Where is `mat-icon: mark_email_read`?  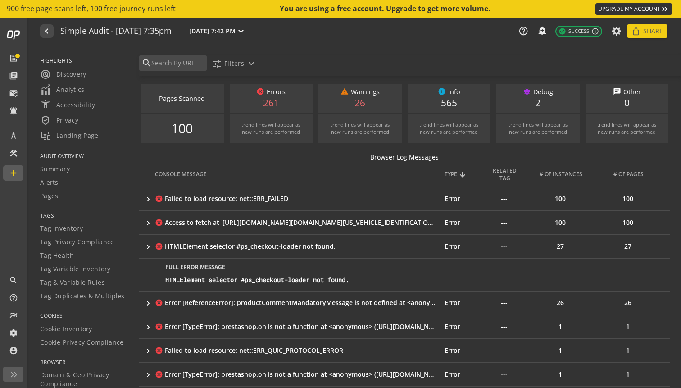
mat-icon: mark_email_read is located at coordinates (14, 93).